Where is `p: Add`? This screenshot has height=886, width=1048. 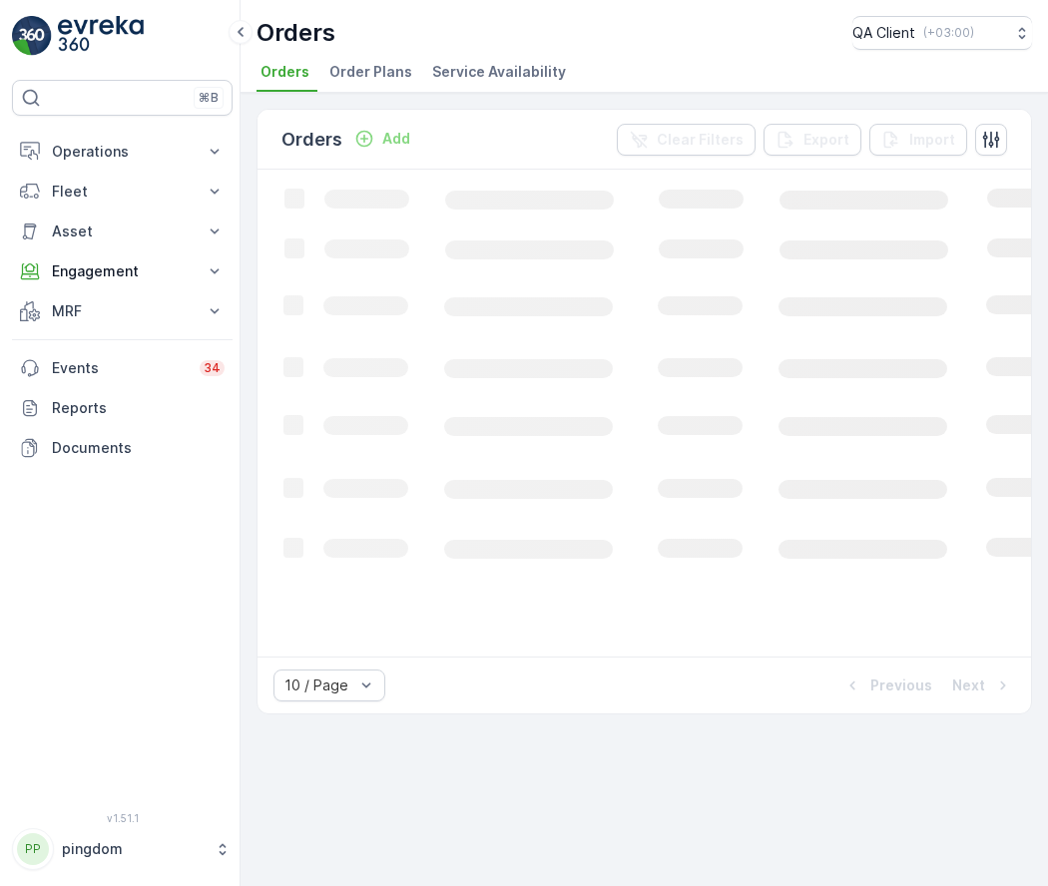 p: Add is located at coordinates (396, 139).